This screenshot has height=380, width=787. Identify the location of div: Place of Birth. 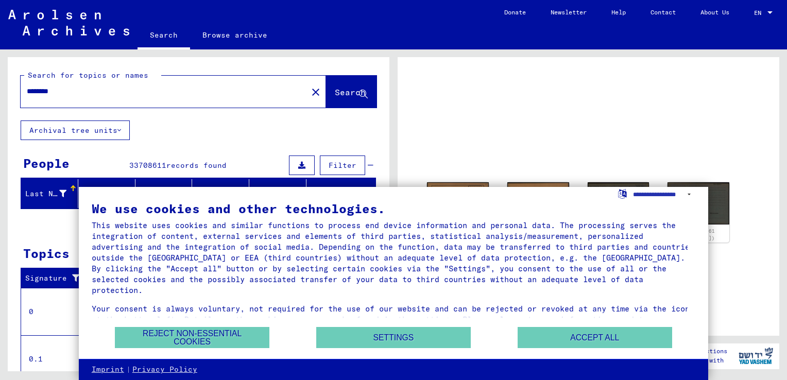
(223, 194).